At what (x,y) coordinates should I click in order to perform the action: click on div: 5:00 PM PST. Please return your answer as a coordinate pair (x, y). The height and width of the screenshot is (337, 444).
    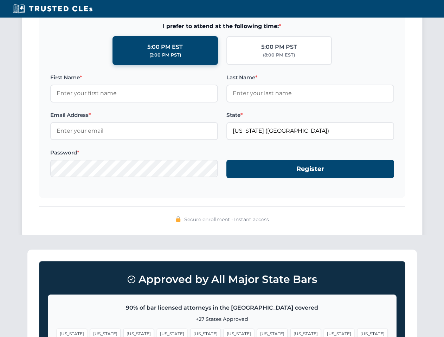
    Looking at the image, I should click on (279, 47).